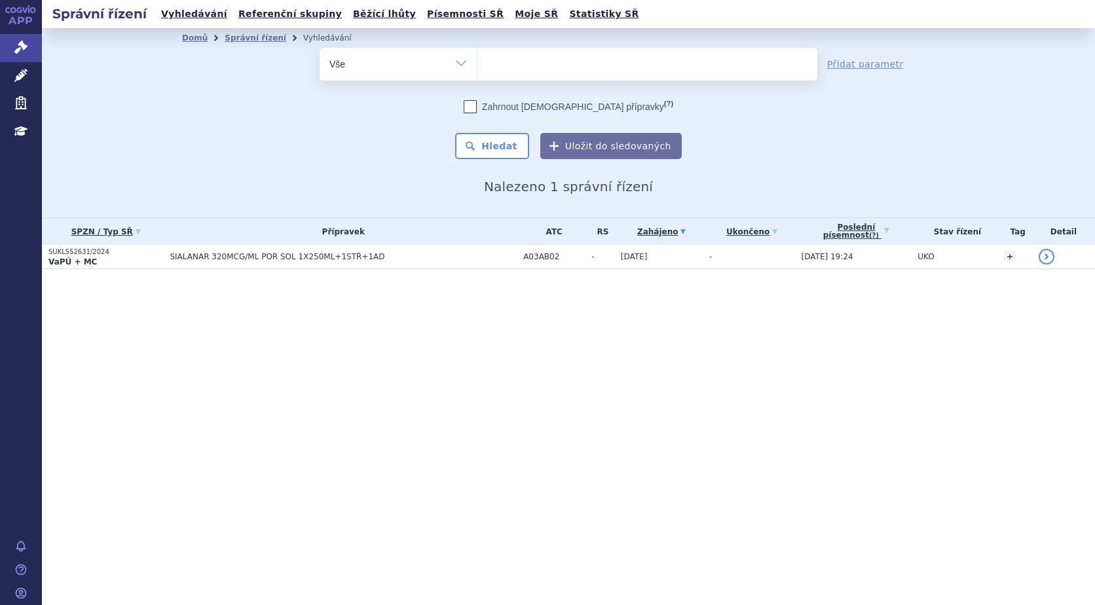 The width and height of the screenshot is (1095, 605). Describe the element at coordinates (105, 232) in the screenshot. I see `a: SPZN / Typ SŘ` at that location.